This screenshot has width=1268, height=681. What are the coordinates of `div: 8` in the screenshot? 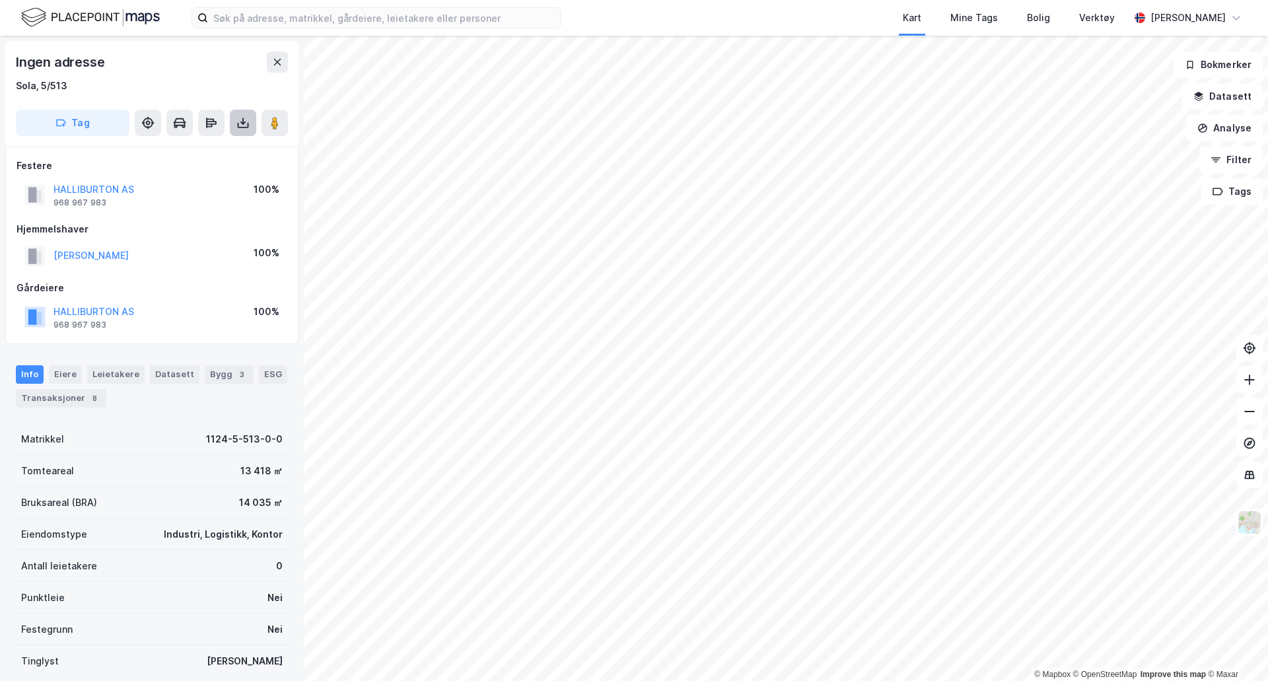 It's located at (94, 398).